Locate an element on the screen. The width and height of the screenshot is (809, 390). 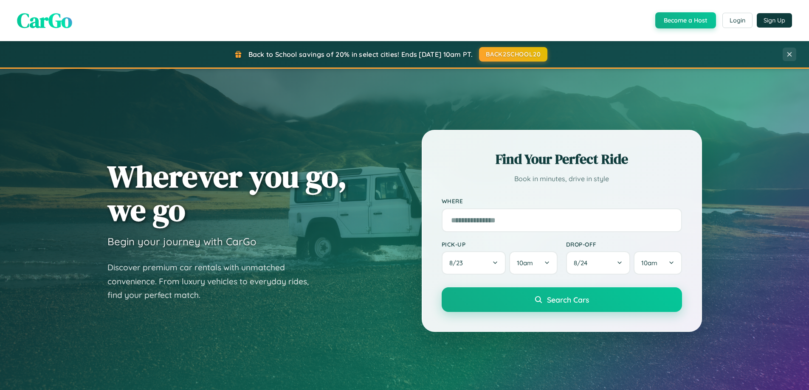
span: Search Cars is located at coordinates (568, 300).